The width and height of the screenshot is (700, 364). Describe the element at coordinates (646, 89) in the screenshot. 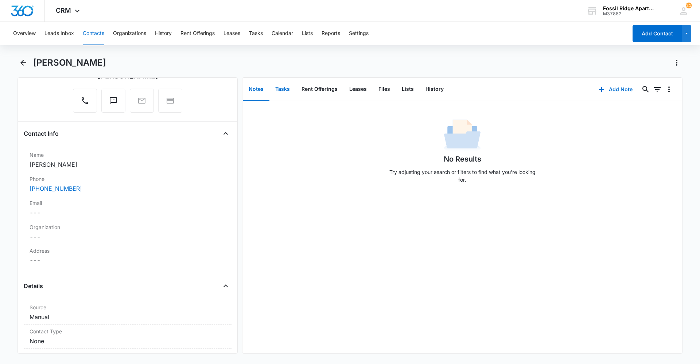

I see `button: Search...` at that location.